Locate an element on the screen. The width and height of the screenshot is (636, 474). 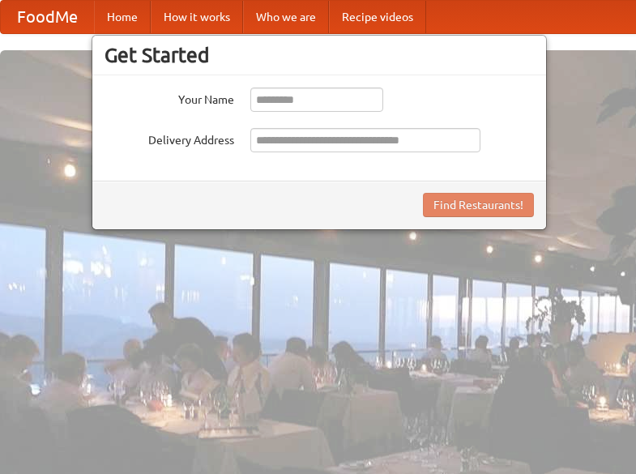
a: FoodMe is located at coordinates (47, 17).